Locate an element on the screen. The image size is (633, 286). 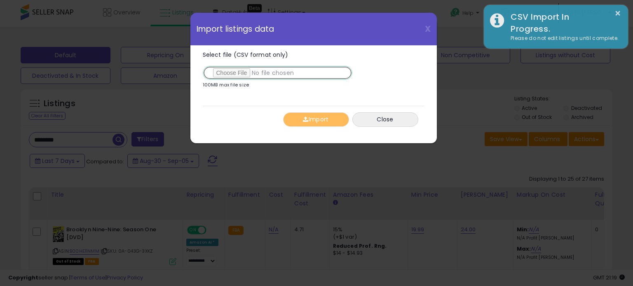
button: Import is located at coordinates (316, 119).